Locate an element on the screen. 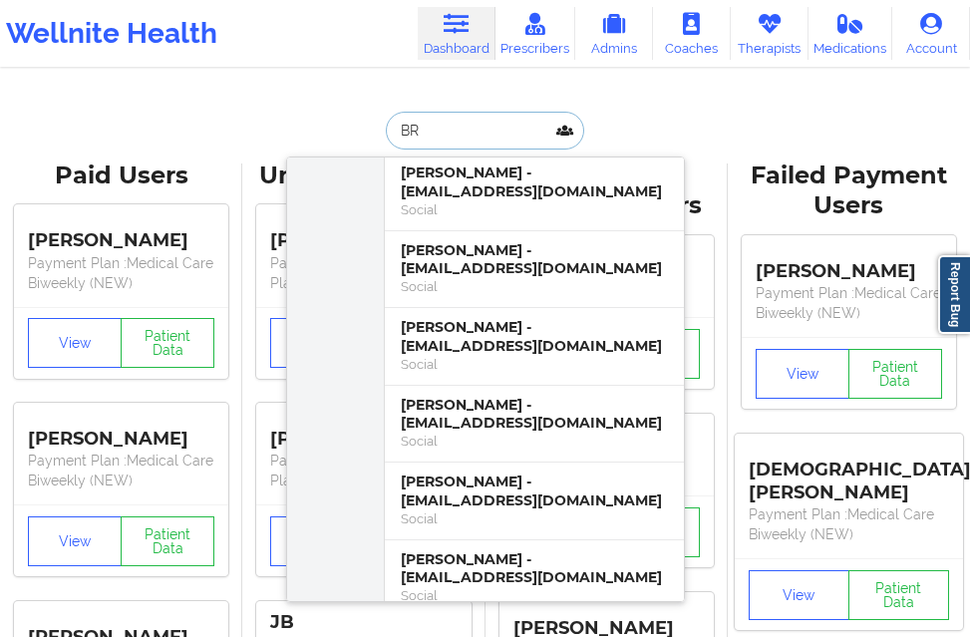 The image size is (970, 637). a: Admins is located at coordinates (614, 33).